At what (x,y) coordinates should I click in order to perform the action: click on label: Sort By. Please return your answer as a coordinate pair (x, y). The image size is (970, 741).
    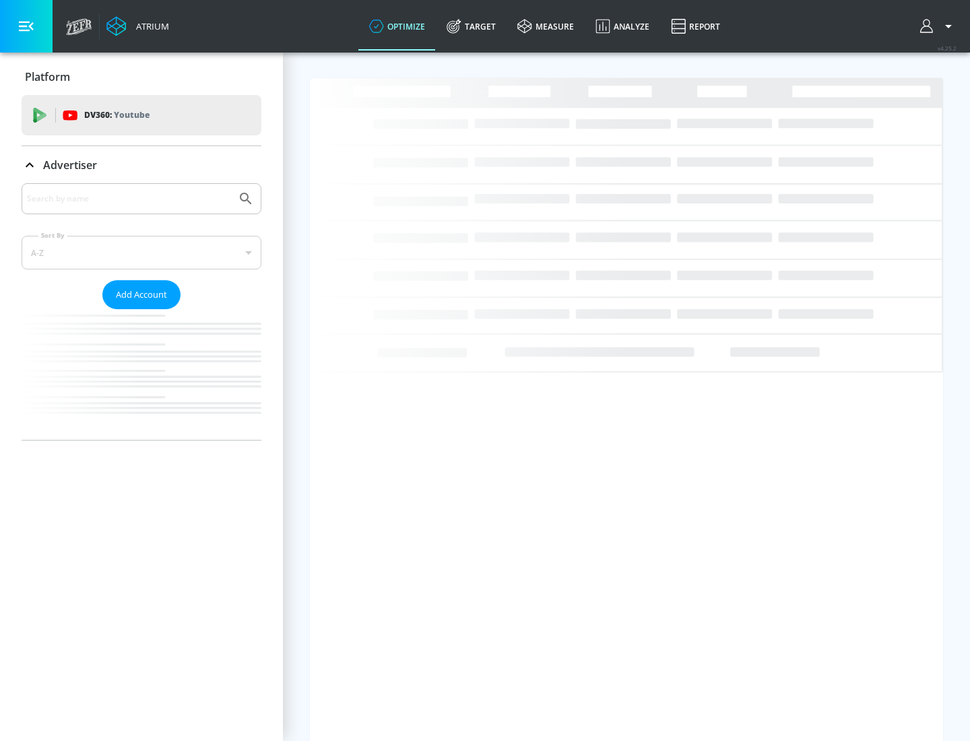
    Looking at the image, I should click on (53, 235).